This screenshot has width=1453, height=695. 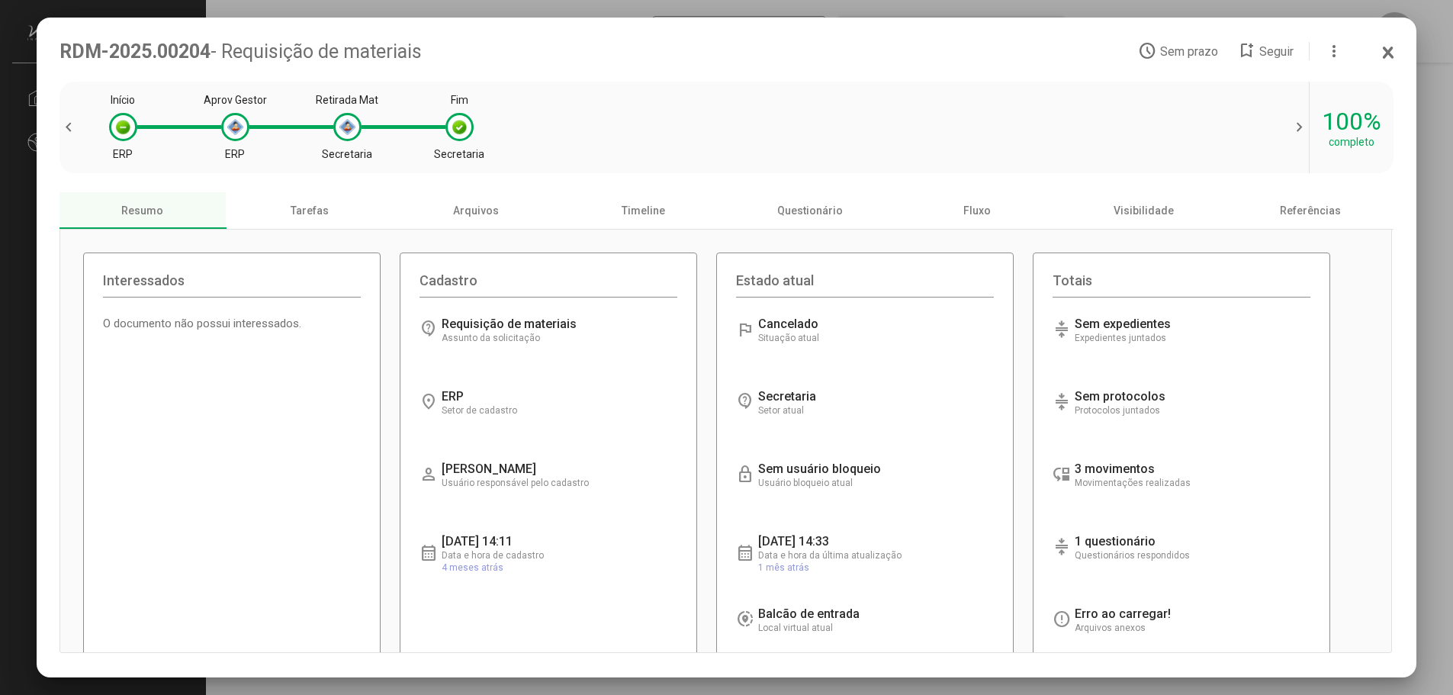 What do you see at coordinates (1276, 51) in the screenshot?
I see `span: Seguir` at bounding box center [1276, 51].